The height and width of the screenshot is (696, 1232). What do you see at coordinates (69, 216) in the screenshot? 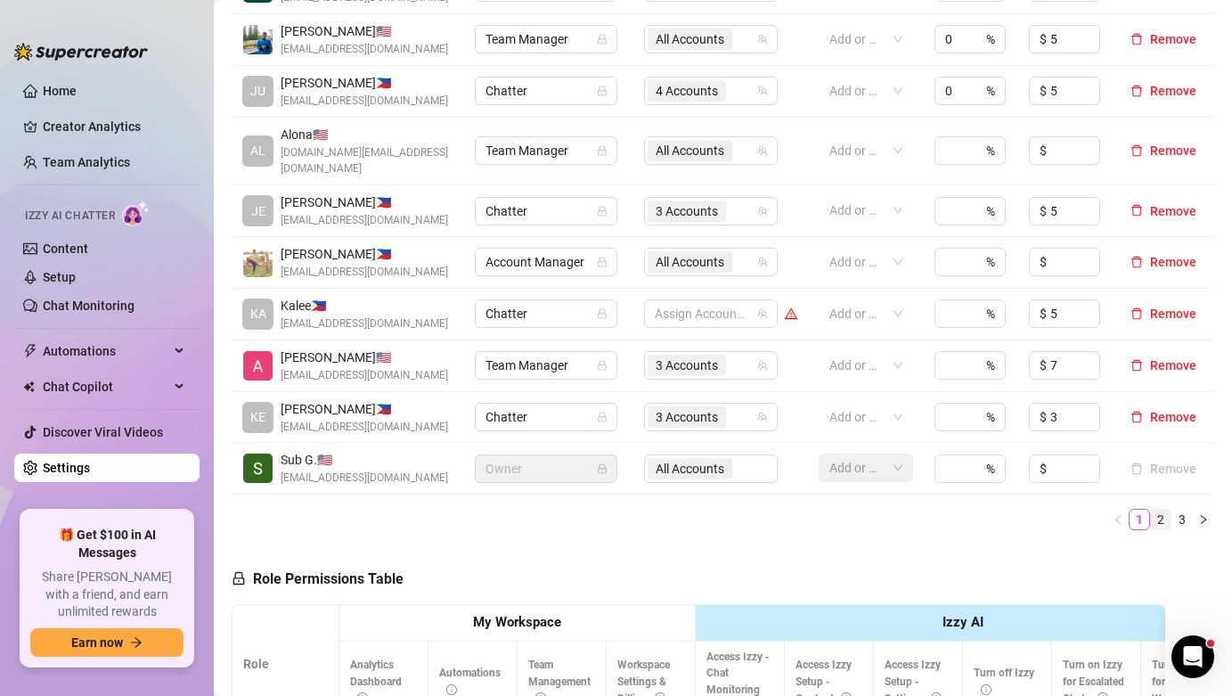
I see `span: Izzy AI Chatter` at bounding box center [69, 216].